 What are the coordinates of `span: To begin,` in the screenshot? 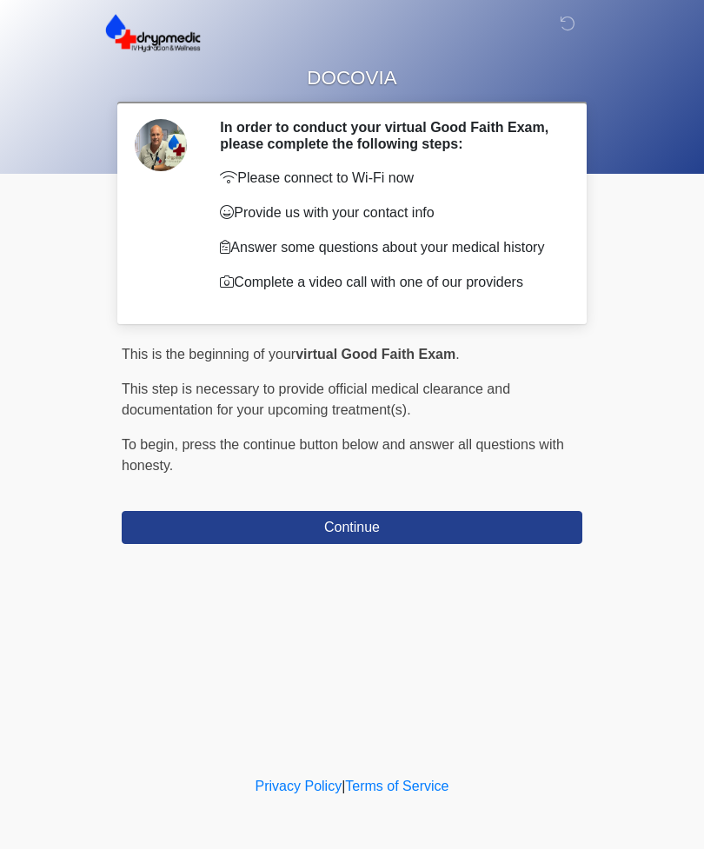 It's located at (151, 444).